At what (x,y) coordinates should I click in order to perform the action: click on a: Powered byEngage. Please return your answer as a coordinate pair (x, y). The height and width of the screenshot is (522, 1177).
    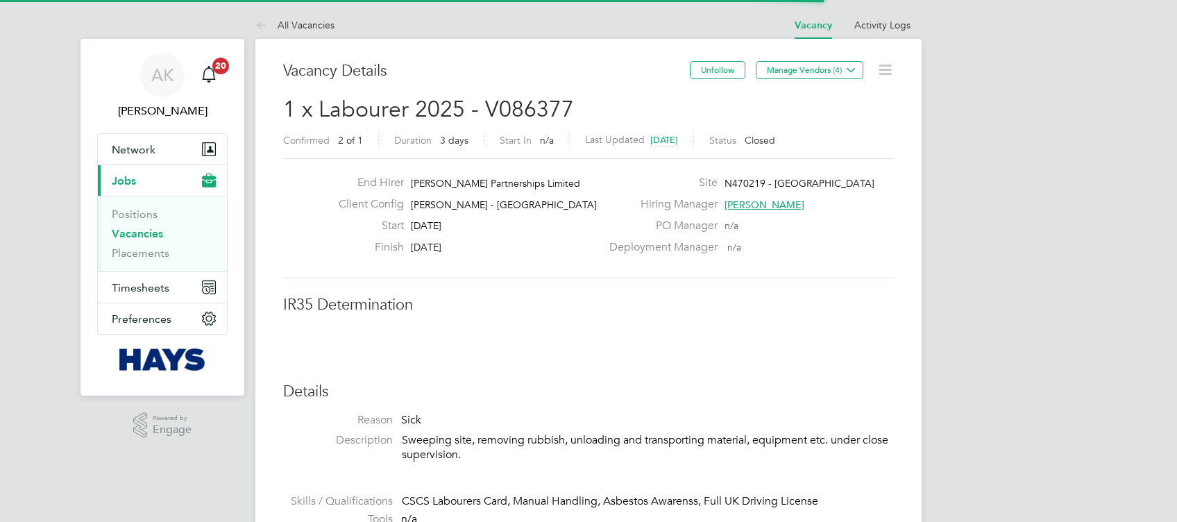
    Looking at the image, I should click on (162, 425).